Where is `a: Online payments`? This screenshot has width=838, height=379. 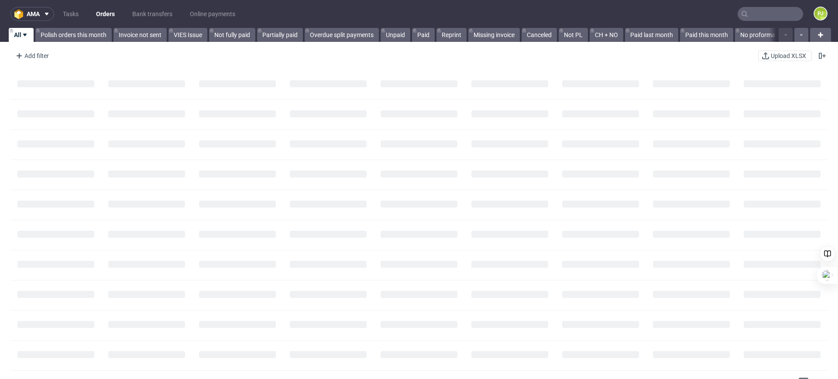
a: Online payments is located at coordinates (213, 14).